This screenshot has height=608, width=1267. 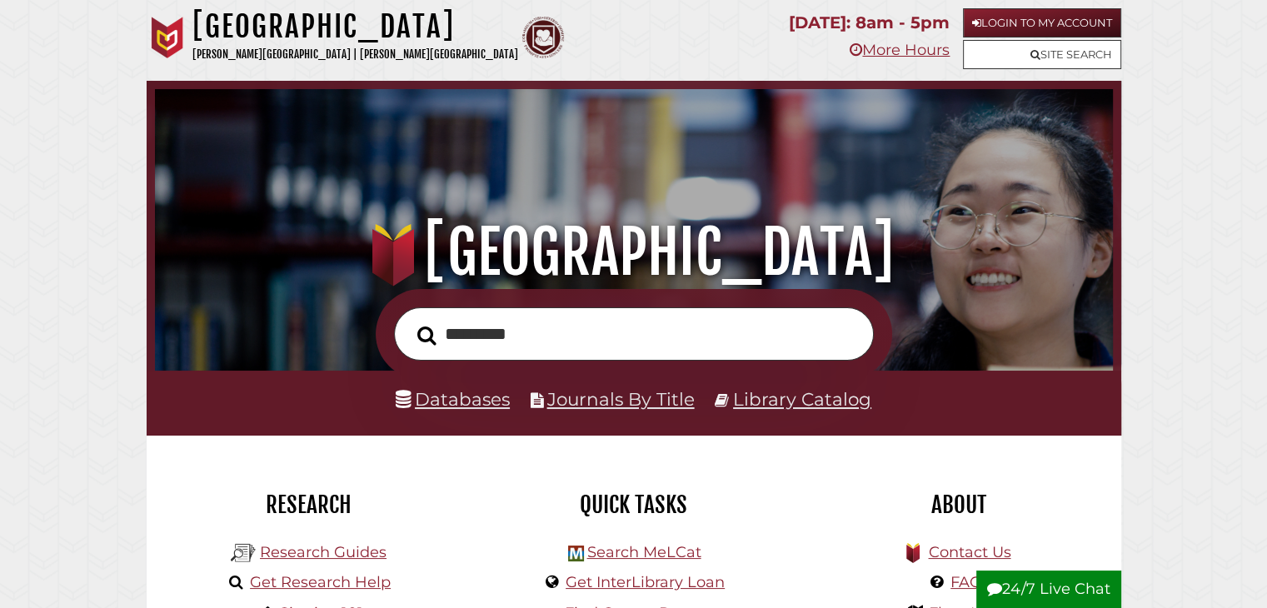 What do you see at coordinates (643, 552) in the screenshot?
I see `a: Search MeLCat` at bounding box center [643, 552].